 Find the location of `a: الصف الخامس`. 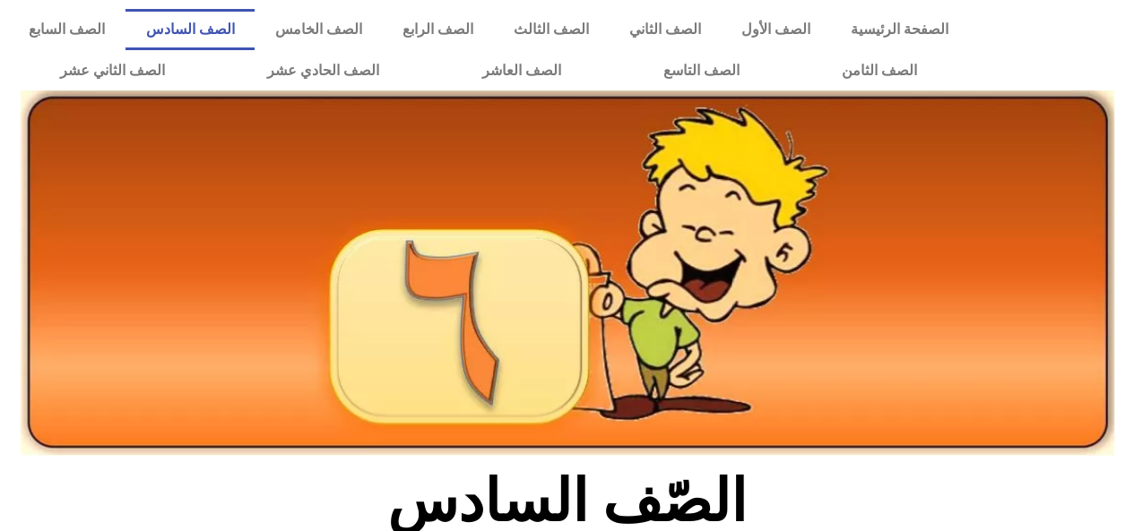

a: الصف الخامس is located at coordinates (318, 30).